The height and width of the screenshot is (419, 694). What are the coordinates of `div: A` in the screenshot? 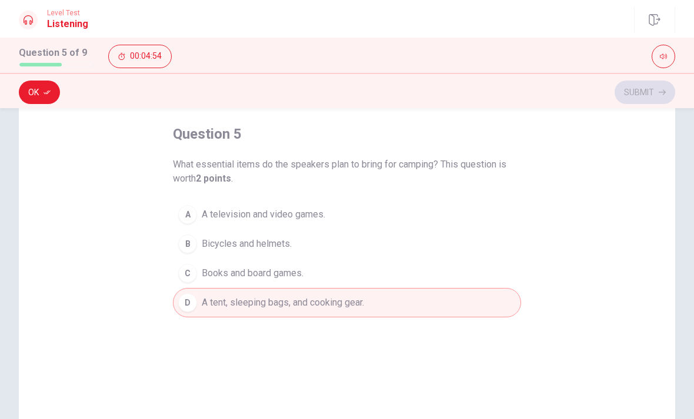 It's located at (188, 215).